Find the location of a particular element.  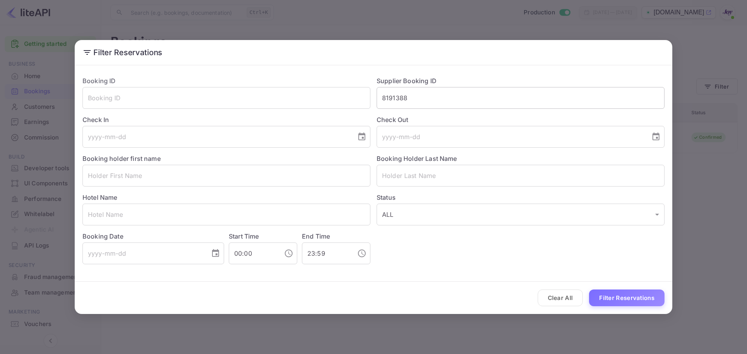

input: Holder First Name is located at coordinates (226, 176).